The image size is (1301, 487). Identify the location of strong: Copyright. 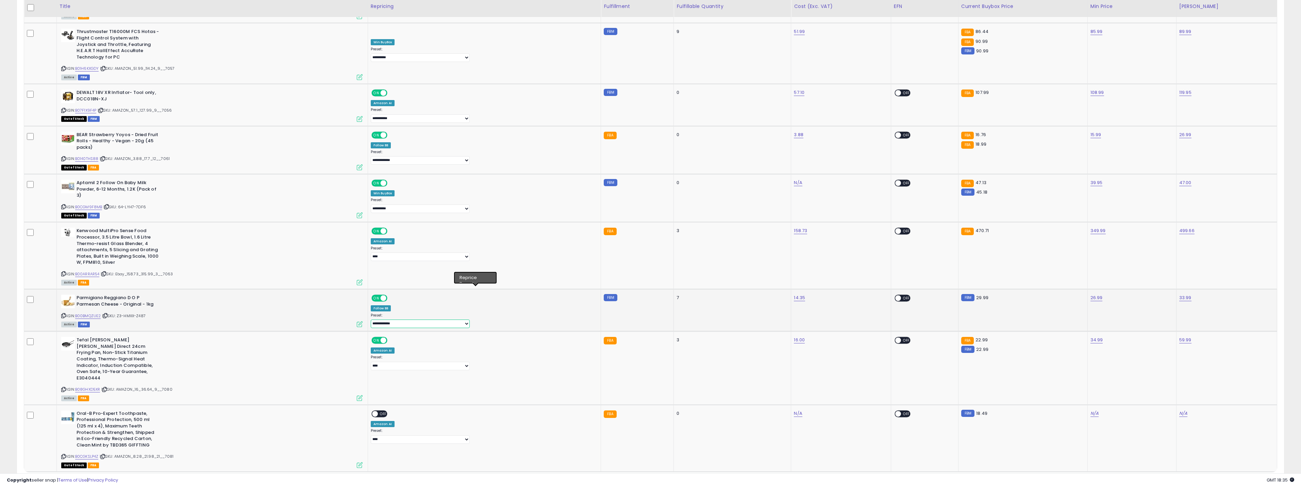
(19, 479).